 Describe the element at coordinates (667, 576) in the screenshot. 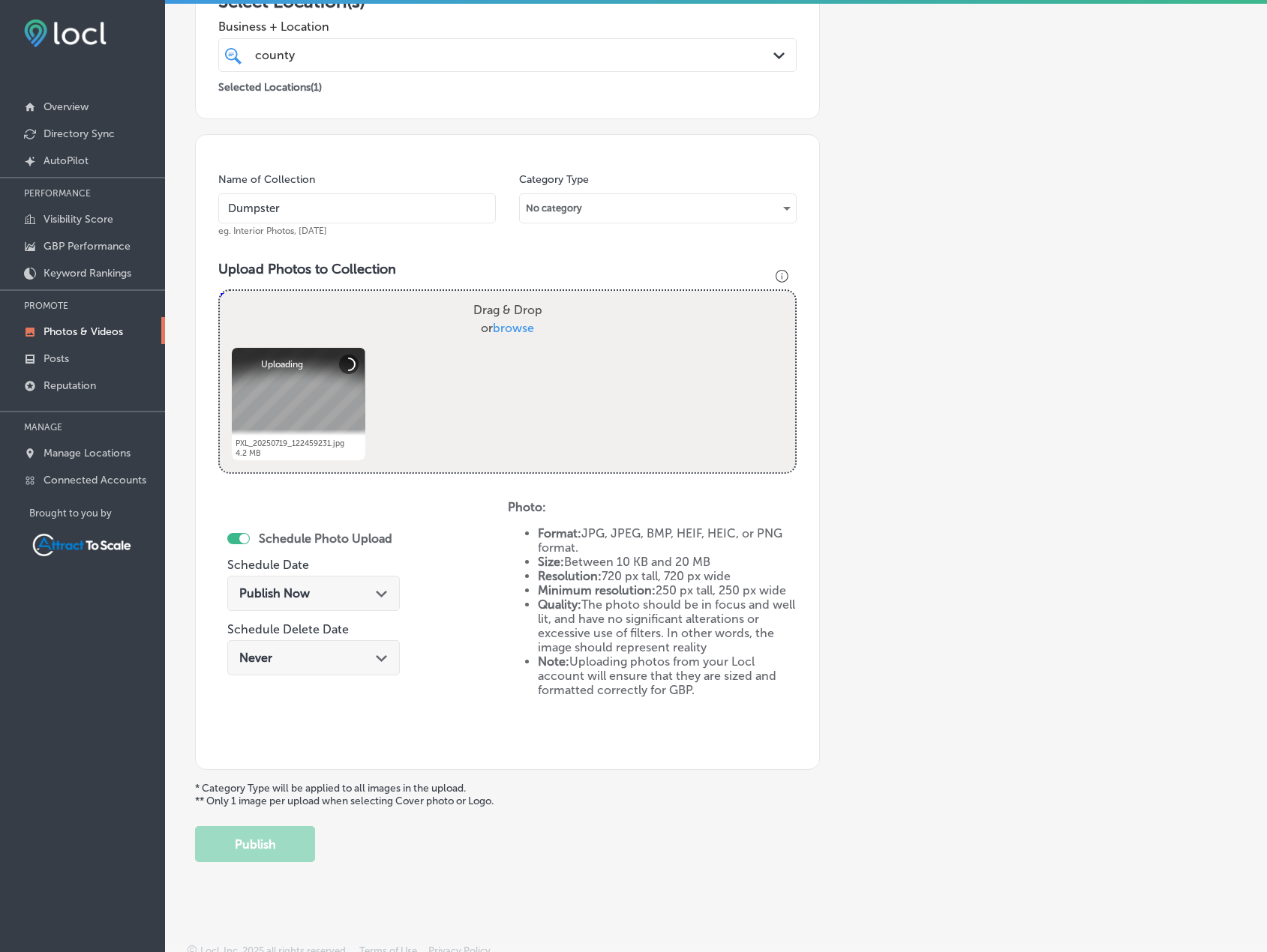

I see `li: 720 px tall, 720 px wide` at that location.